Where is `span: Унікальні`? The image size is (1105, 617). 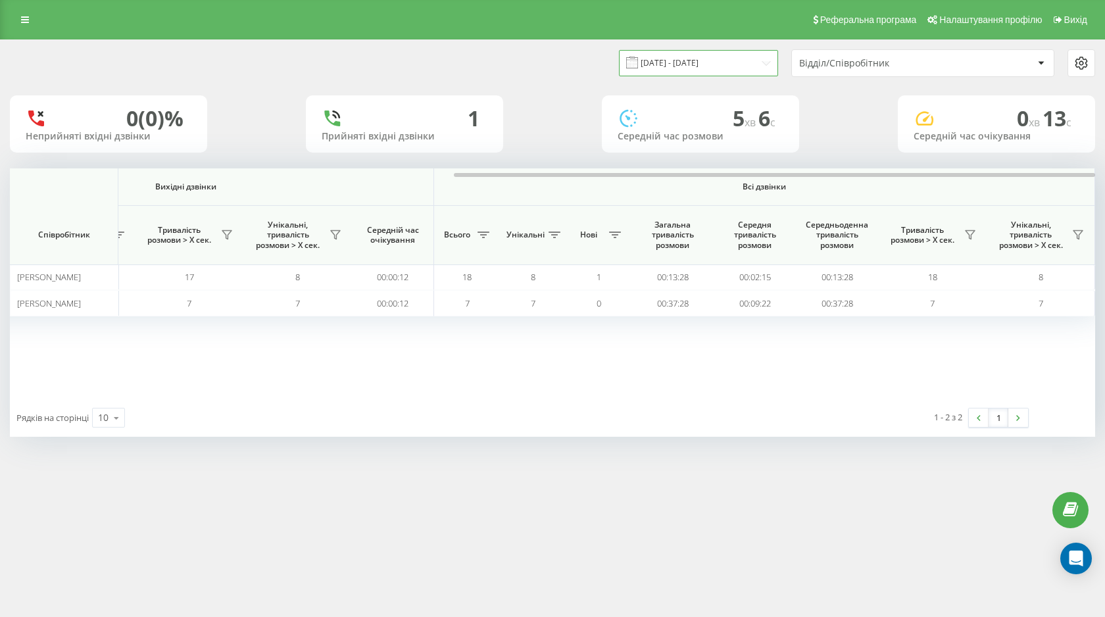 span: Унікальні is located at coordinates (526, 235).